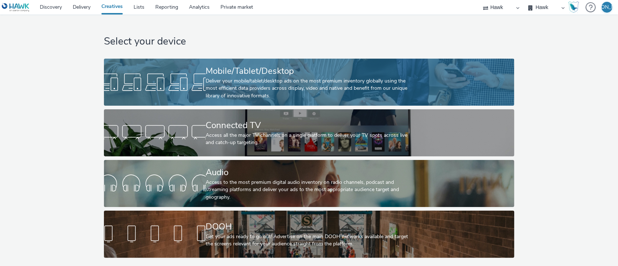  What do you see at coordinates (307, 88) in the screenshot?
I see `div: Deliver your mobile/tablet/desktop ads on the most premium inventory globally using the most effi...` at bounding box center [307, 88].